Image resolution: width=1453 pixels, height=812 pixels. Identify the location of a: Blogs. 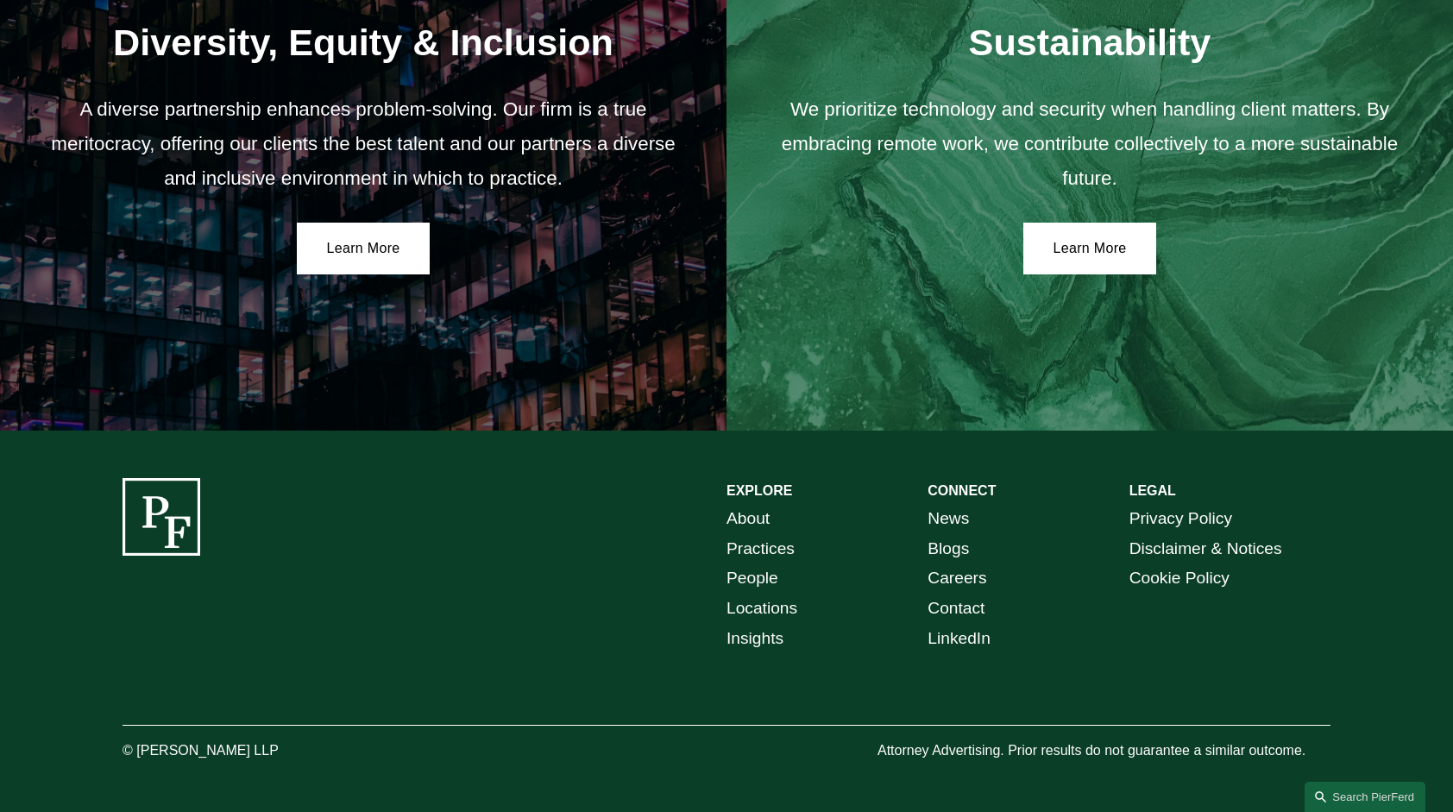
(948, 549).